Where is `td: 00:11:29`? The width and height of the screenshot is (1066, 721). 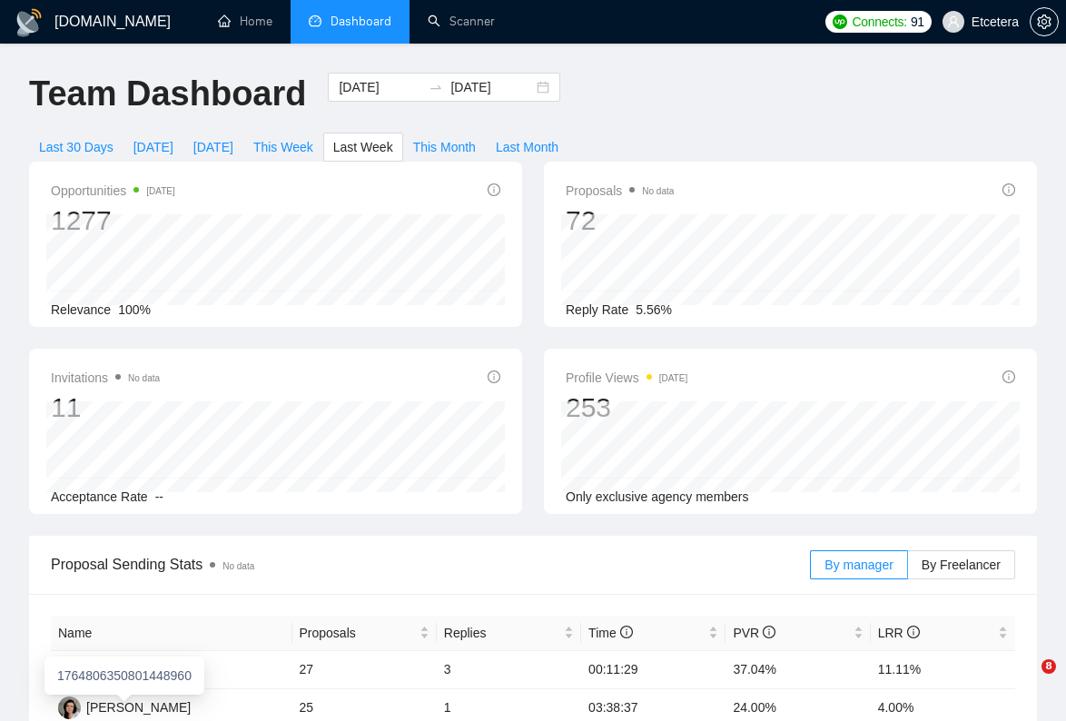
td: 00:11:29 is located at coordinates (653, 670).